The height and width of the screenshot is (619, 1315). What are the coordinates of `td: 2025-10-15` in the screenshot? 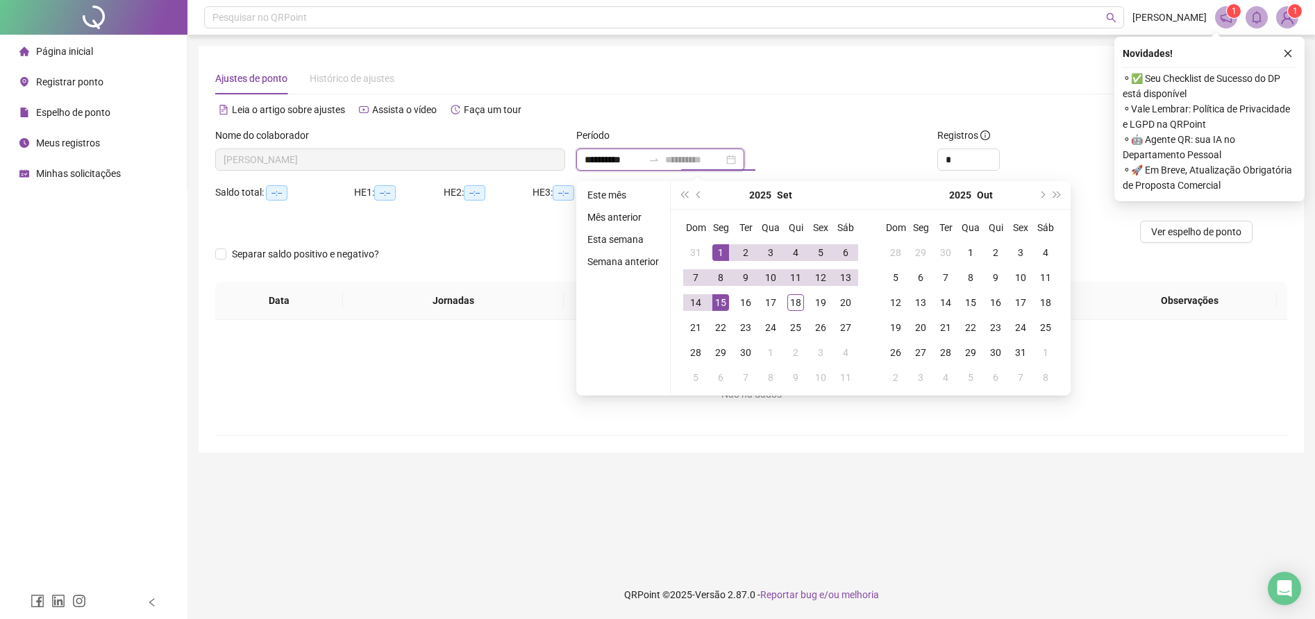 It's located at (971, 303).